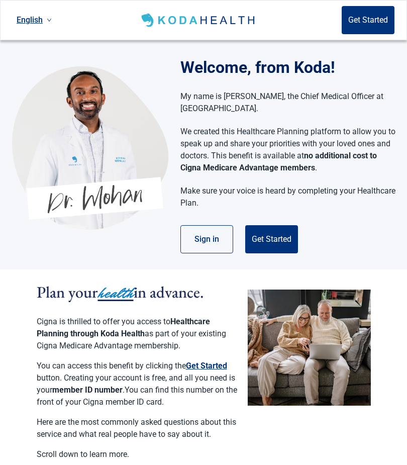 The width and height of the screenshot is (407, 465). I want to click on span: in advance., so click(169, 292).